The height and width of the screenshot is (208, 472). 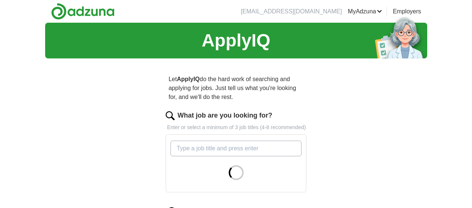 What do you see at coordinates (236, 149) in the screenshot?
I see `input: Type a job title and press enter` at bounding box center [236, 149].